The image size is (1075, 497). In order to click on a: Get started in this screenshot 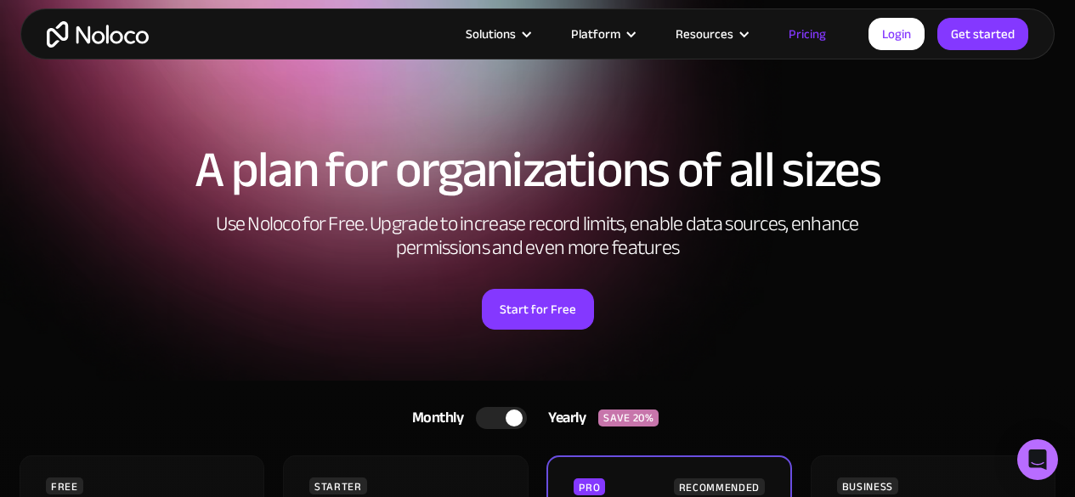, I will do `click(983, 34)`.